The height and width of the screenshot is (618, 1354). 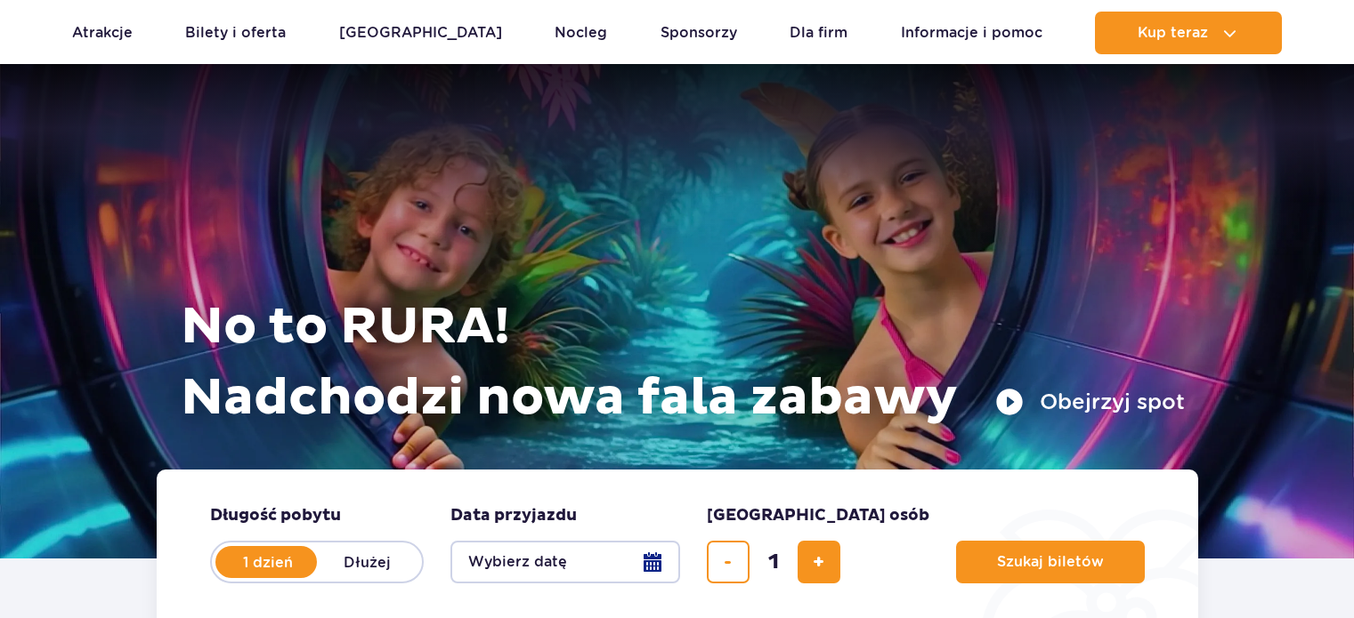 What do you see at coordinates (565, 562) in the screenshot?
I see `button: Wybierz datę` at bounding box center [565, 562].